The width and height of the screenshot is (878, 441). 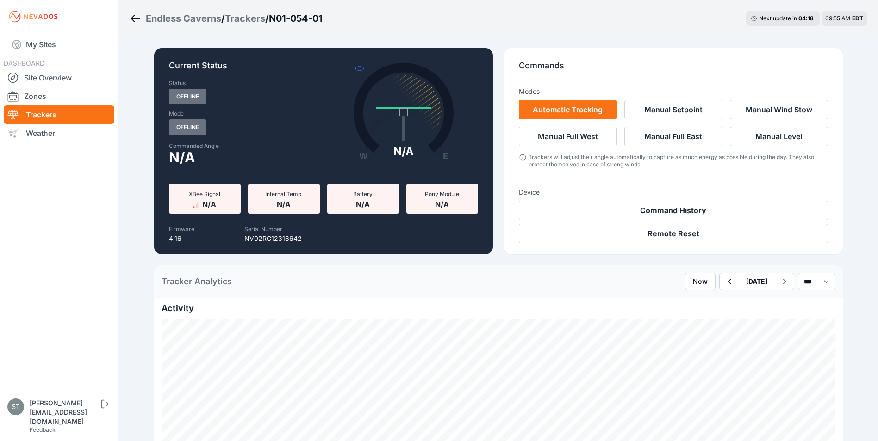 What do you see at coordinates (442, 194) in the screenshot?
I see `span: Pony Module` at bounding box center [442, 194].